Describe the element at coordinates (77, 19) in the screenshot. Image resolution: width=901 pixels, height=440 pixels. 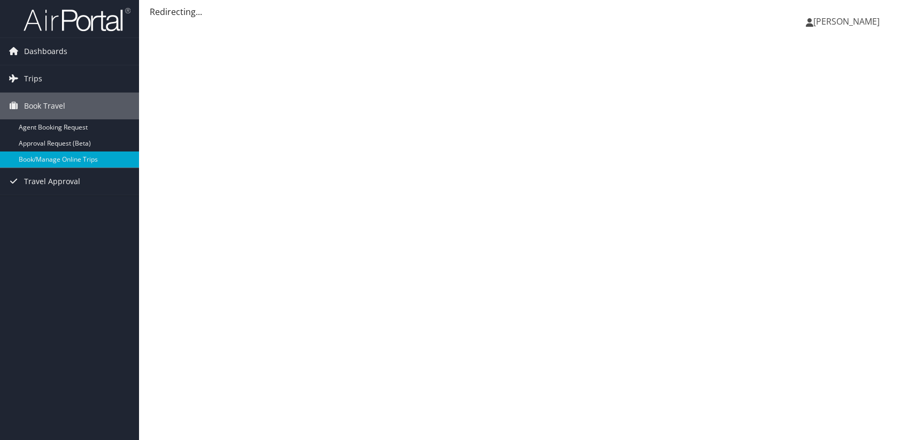
I see `img: airportal-logo.png` at that location.